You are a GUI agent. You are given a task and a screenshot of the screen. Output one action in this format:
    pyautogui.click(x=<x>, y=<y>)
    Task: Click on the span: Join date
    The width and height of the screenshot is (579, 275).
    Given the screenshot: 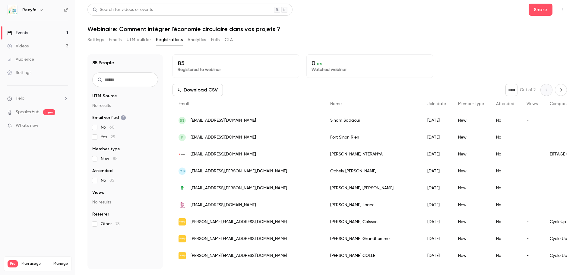 What is the action you would take?
    pyautogui.click(x=436, y=104)
    